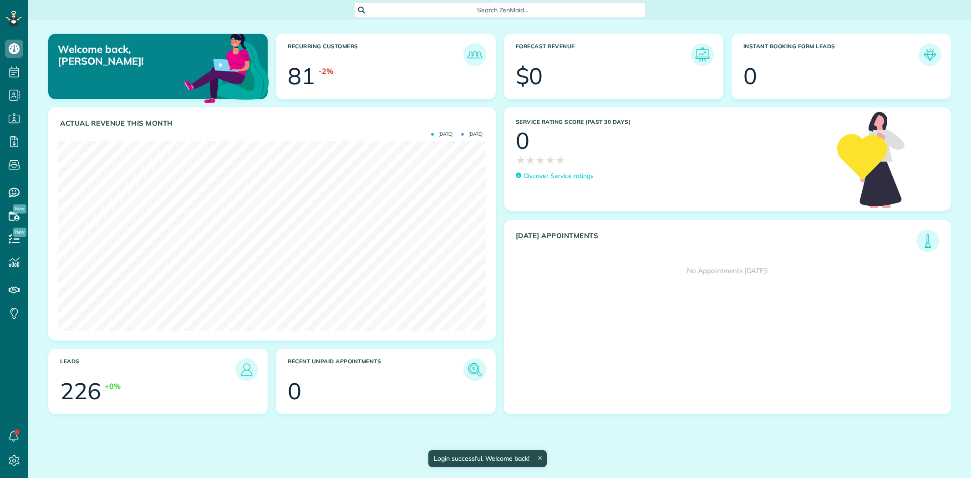  I want to click on h3: Instant Booking Form Leads, so click(831, 55).